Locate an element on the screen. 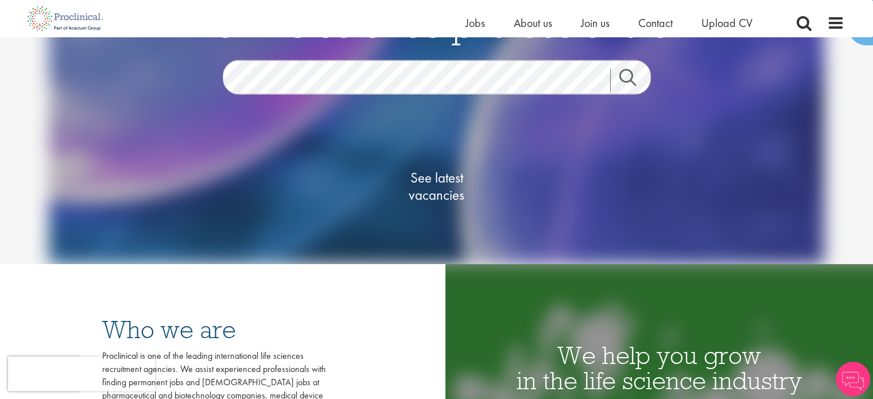 The width and height of the screenshot is (873, 399). a: About us is located at coordinates (533, 23).